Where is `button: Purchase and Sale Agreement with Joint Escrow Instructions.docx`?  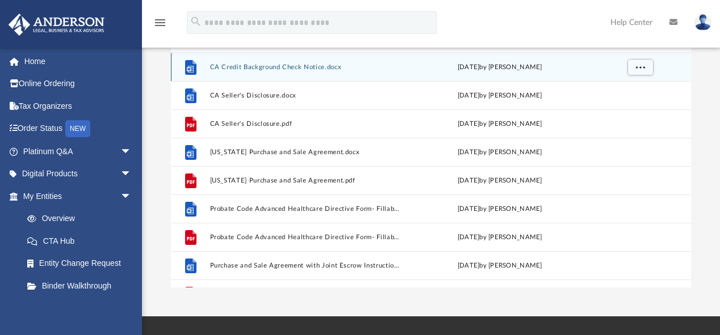 button: Purchase and Sale Agreement with Joint Escrow Instructions.docx is located at coordinates (304, 266).